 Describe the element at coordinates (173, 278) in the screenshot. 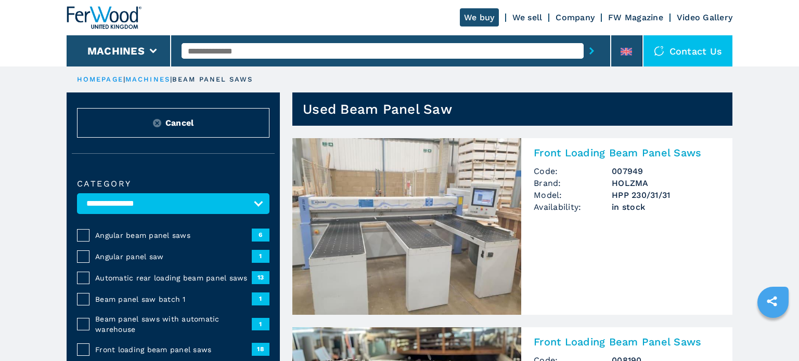

I see `span: Automatic rear loading beam panel saws` at that location.